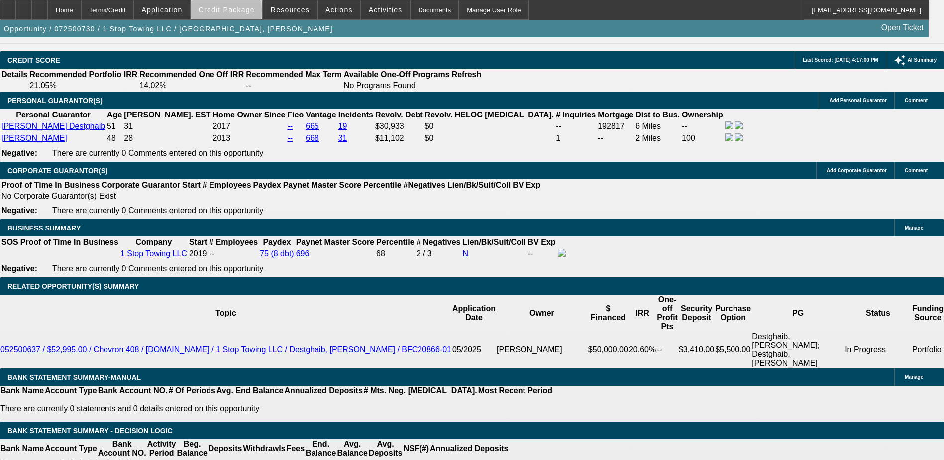  Describe the element at coordinates (575, 114) in the screenshot. I see `b: # Inquiries` at that location.